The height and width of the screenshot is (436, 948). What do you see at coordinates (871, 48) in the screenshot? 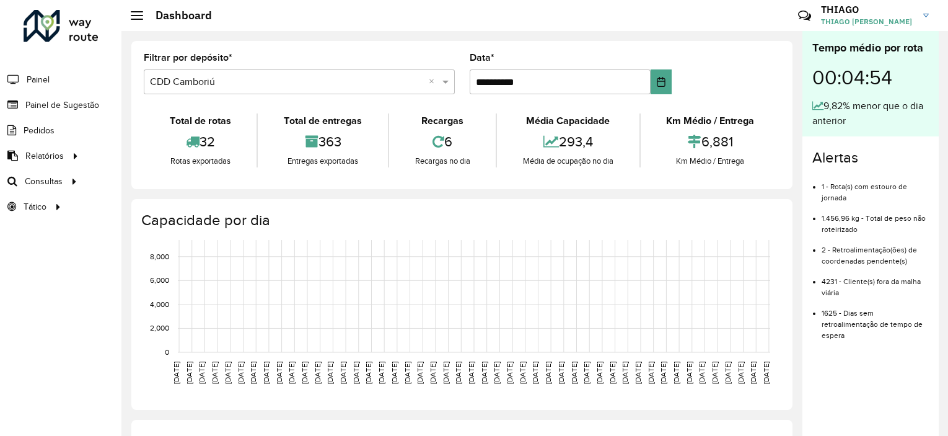
I see `div: Tempo médio por rota` at bounding box center [871, 48].